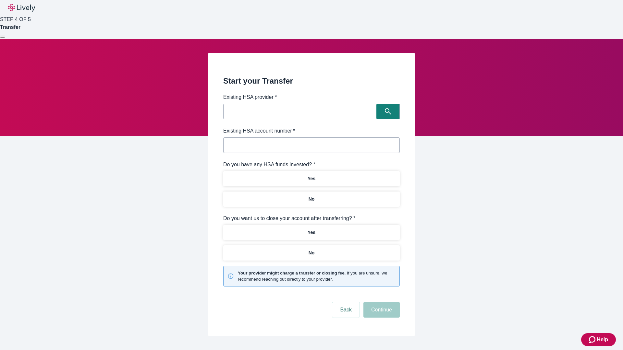 Image resolution: width=623 pixels, height=350 pixels. Describe the element at coordinates (593, 340) in the screenshot. I see `svg: Zendesk support icon` at that location.